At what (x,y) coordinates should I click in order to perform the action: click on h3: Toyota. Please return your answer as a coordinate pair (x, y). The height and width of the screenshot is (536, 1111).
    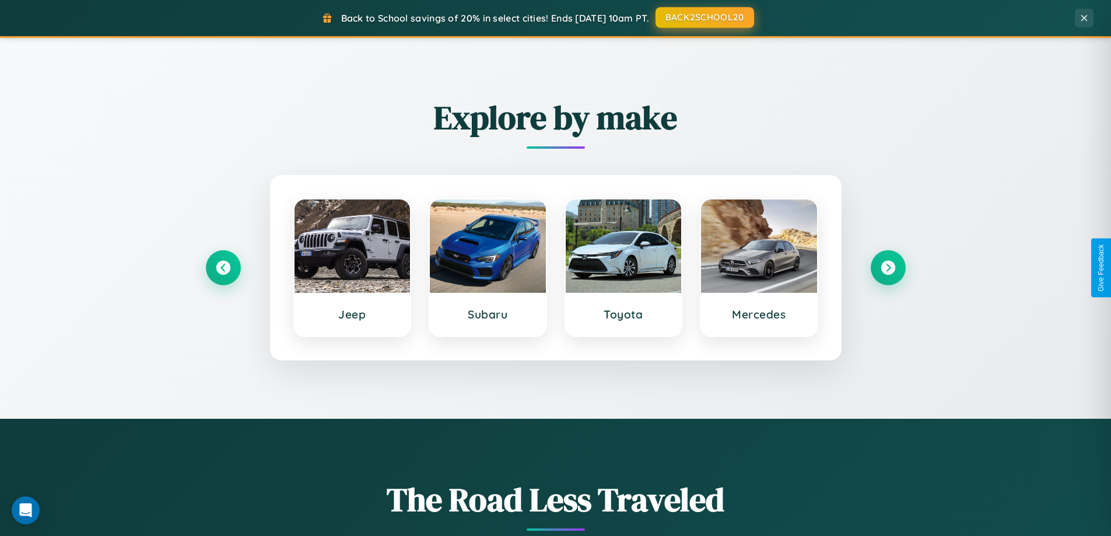
    Looking at the image, I should click on (624, 314).